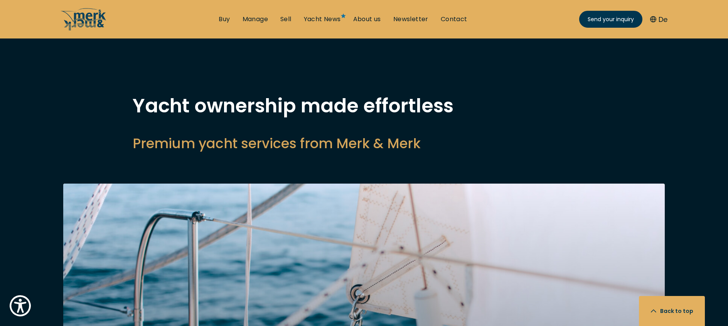  What do you see at coordinates (322, 19) in the screenshot?
I see `a: Yacht News` at bounding box center [322, 19].